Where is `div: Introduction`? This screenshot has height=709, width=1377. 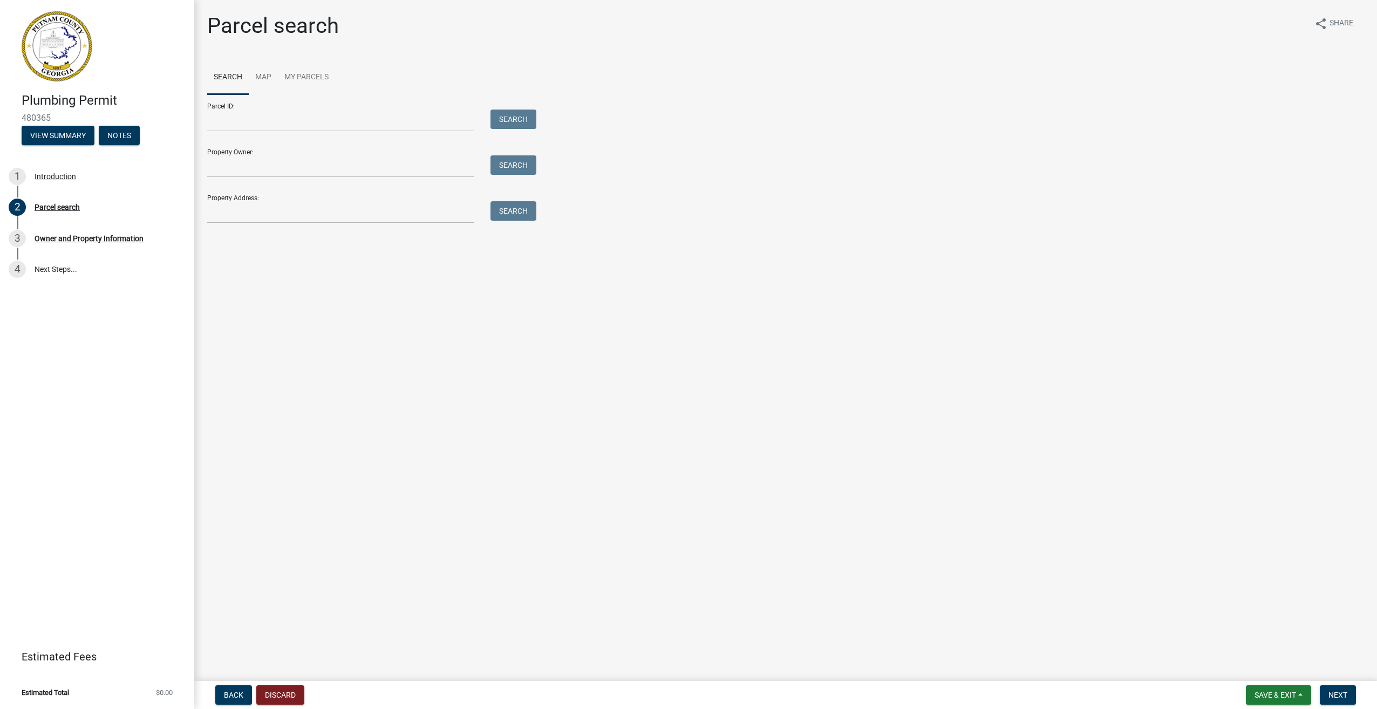 div: Introduction is located at coordinates (55, 176).